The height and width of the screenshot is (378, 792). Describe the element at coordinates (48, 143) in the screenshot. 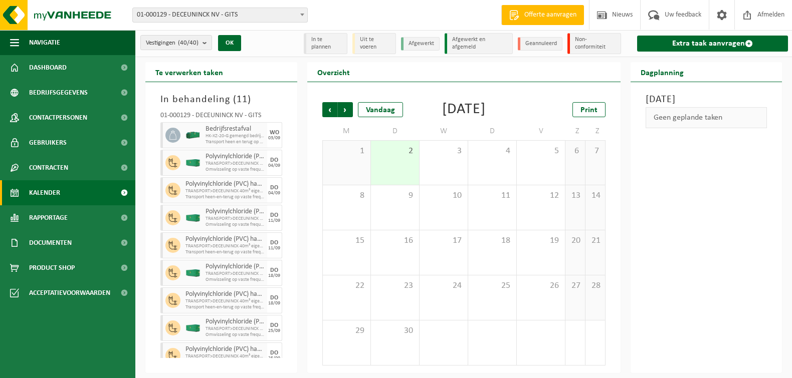

I see `span: Gebruikers` at that location.